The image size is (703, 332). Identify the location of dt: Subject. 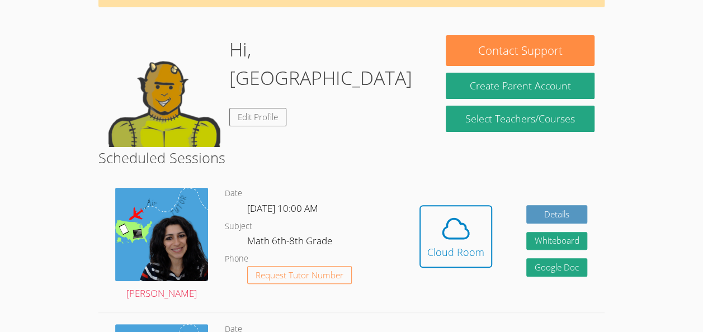
(238, 226).